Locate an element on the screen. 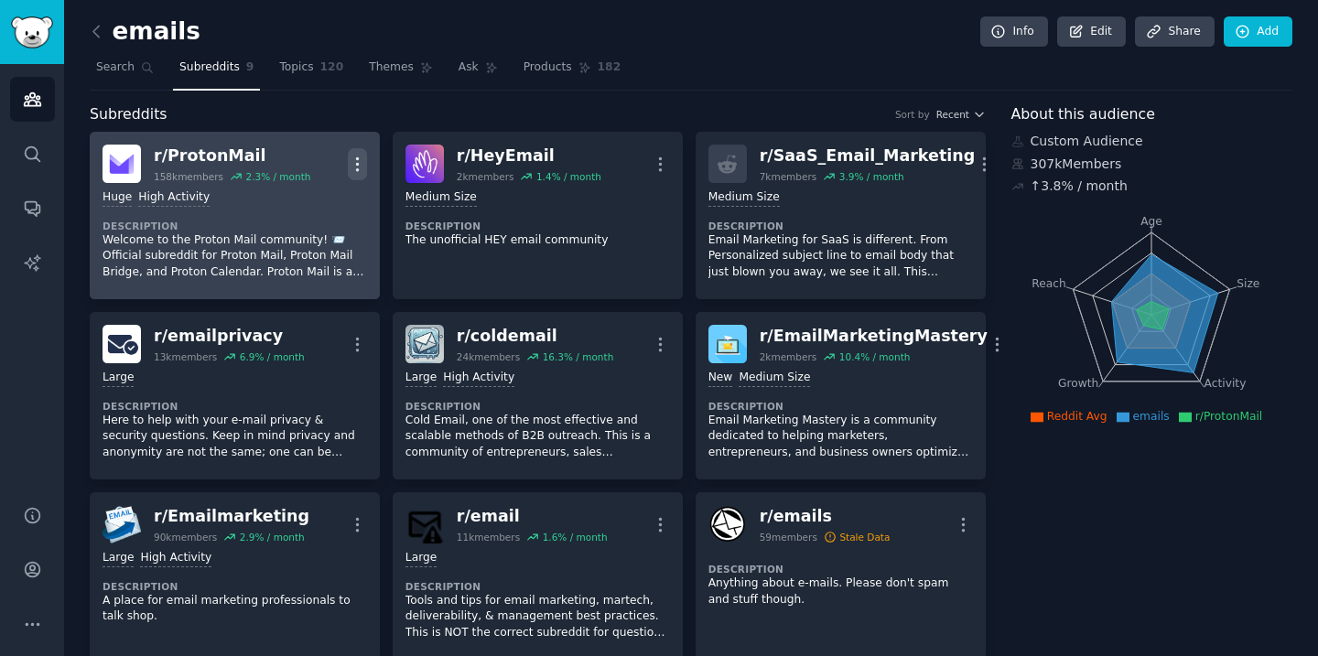 This screenshot has height=656, width=1318. div: ↑ 3.8 % / month is located at coordinates (1079, 186).